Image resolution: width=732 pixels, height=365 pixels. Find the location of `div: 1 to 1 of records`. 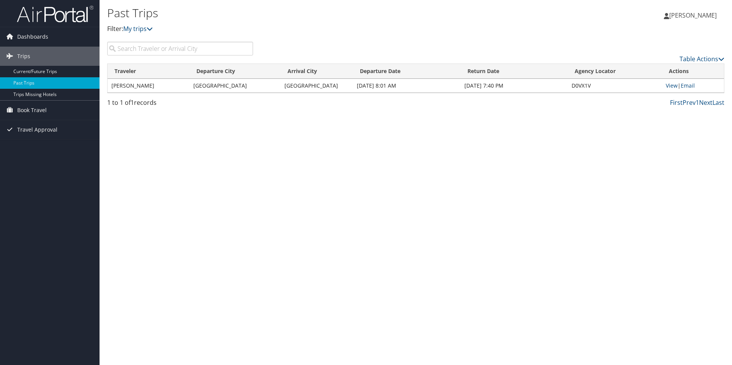

div: 1 to 1 of records is located at coordinates (180, 104).